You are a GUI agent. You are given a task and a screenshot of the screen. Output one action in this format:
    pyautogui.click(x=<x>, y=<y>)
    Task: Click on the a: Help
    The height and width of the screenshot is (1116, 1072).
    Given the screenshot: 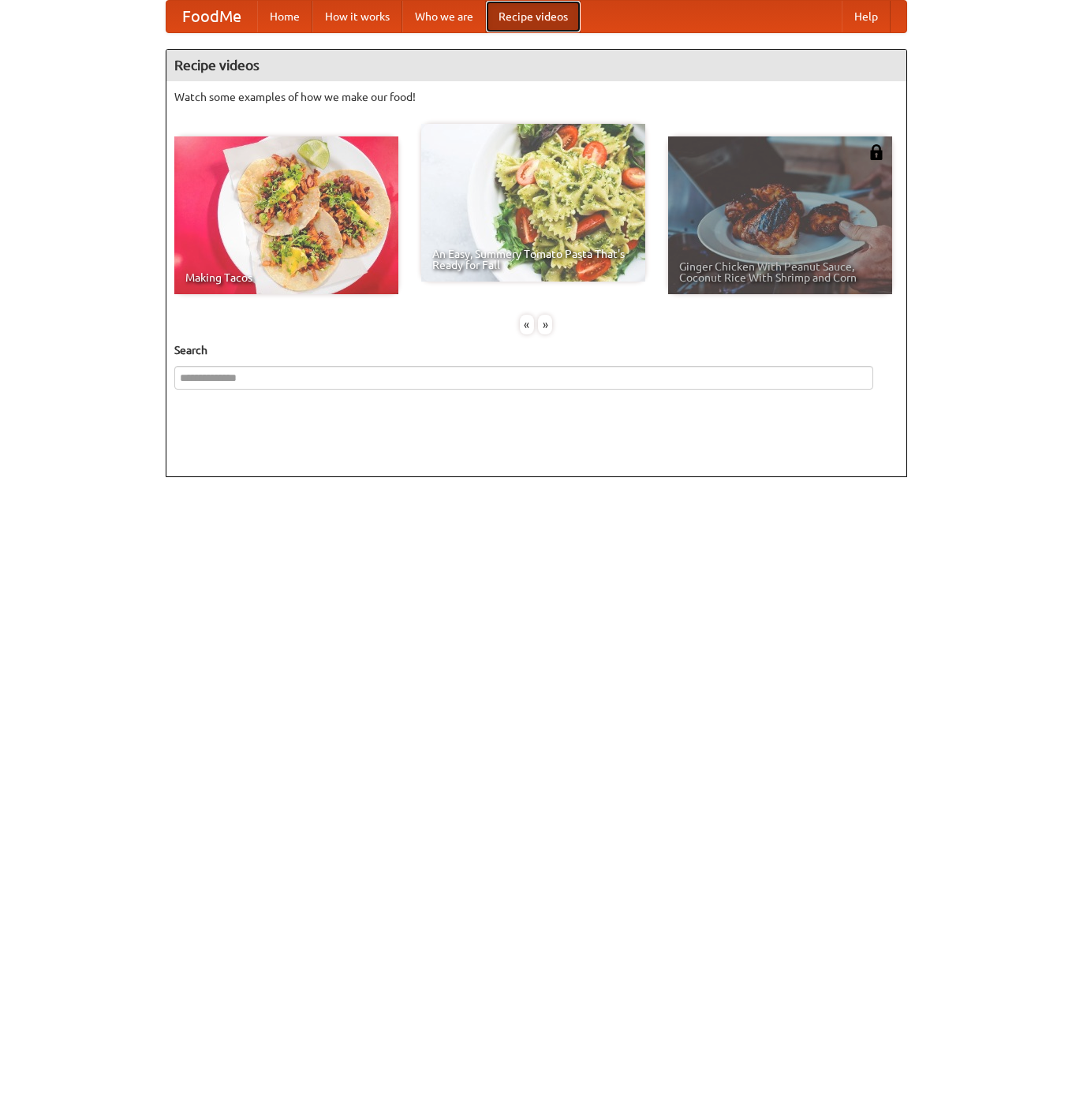 What is the action you would take?
    pyautogui.click(x=866, y=17)
    